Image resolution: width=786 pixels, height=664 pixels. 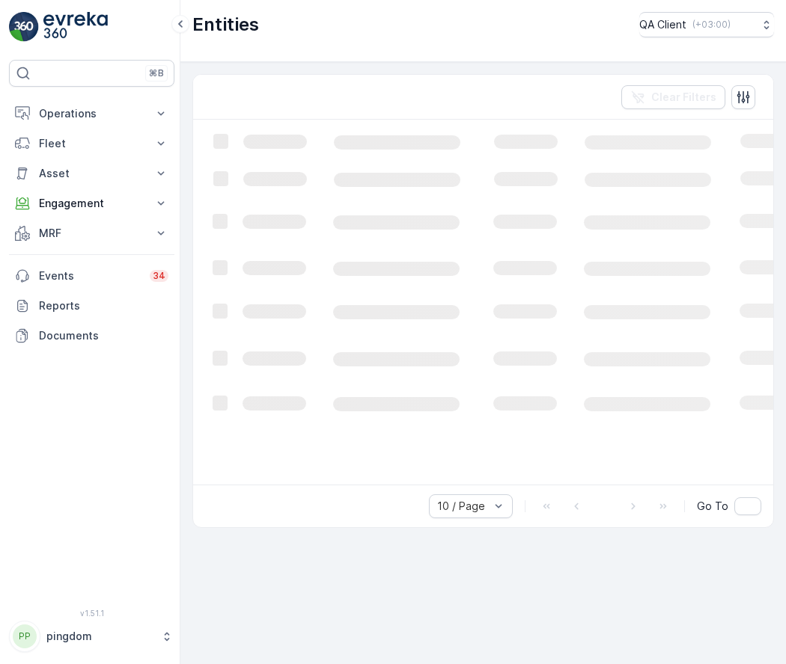 What do you see at coordinates (712, 507) in the screenshot?
I see `span: Go To` at bounding box center [712, 507].